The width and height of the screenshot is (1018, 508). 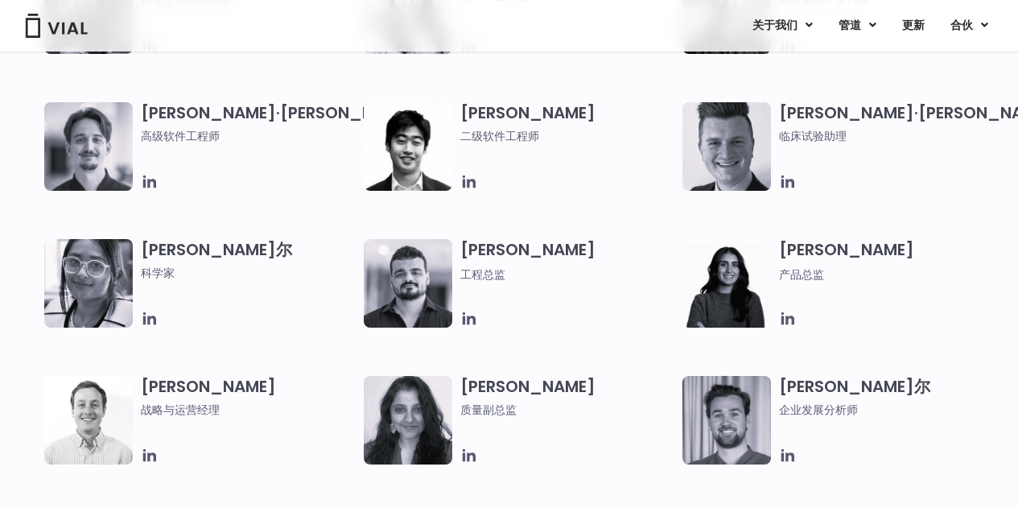 What do you see at coordinates (726, 146) in the screenshot?
I see `img: 名叫科林 (Collin) 的微笑男子的头像` at bounding box center [726, 146].